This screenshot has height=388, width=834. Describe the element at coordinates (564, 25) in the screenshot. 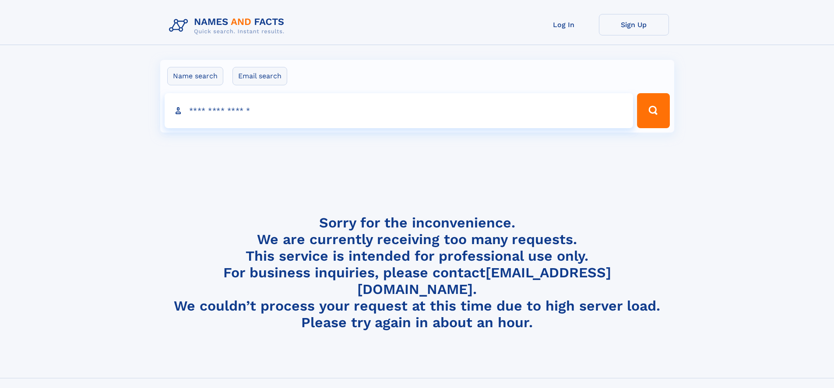

I see `a: Log In` at that location.